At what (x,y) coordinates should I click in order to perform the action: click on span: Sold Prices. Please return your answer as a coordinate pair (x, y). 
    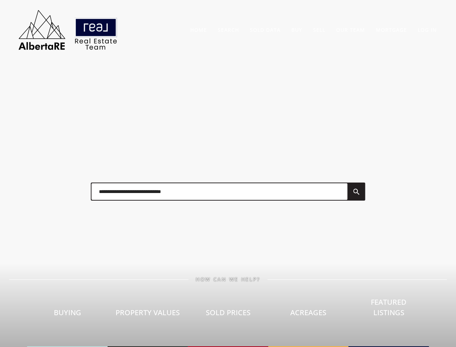
    Looking at the image, I should click on (228, 312).